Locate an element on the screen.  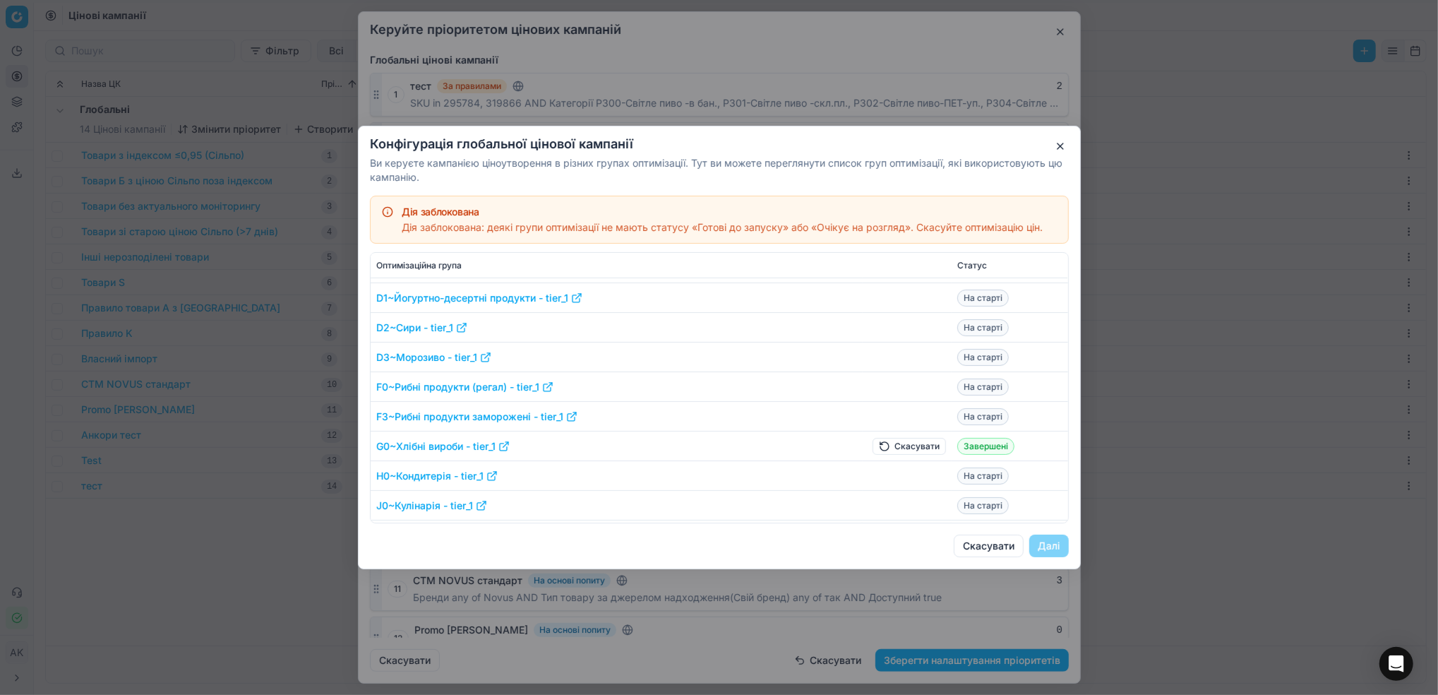
a: J0~Кулінарія - tier_1 is located at coordinates (431, 506).